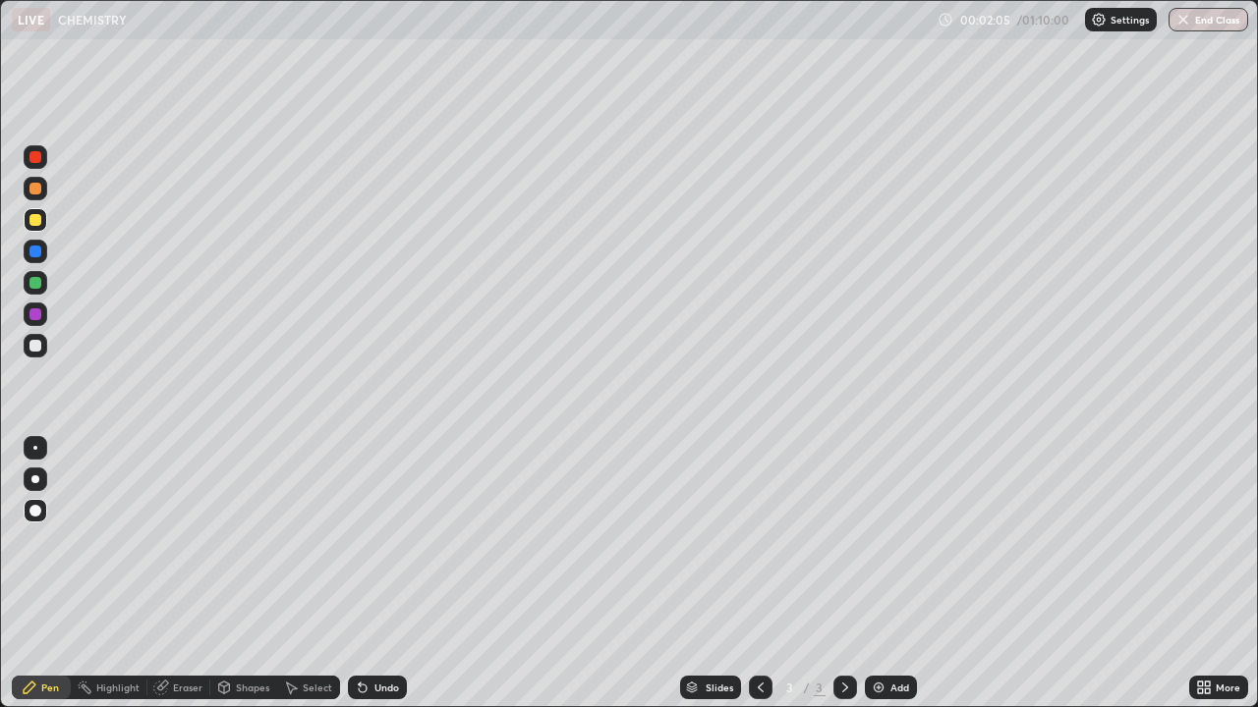 The image size is (1258, 707). What do you see at coordinates (118, 688) in the screenshot?
I see `div: Highlight` at bounding box center [118, 688].